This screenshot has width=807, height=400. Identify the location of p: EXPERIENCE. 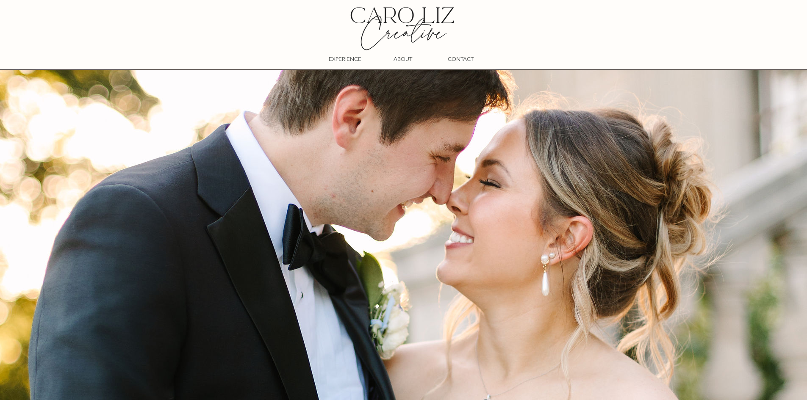
(345, 59).